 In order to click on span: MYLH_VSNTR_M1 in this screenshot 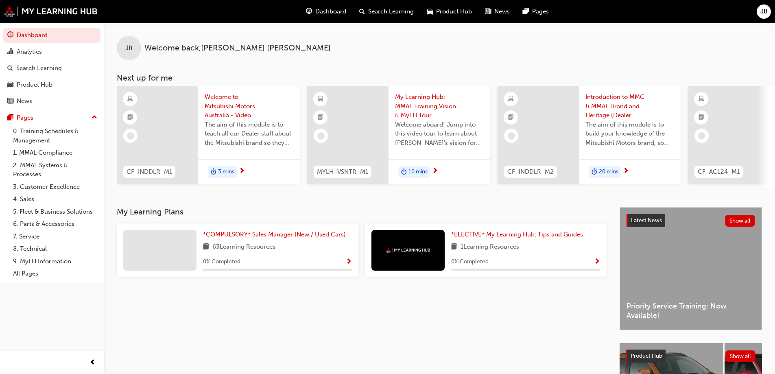, I will do `click(343, 172)`.